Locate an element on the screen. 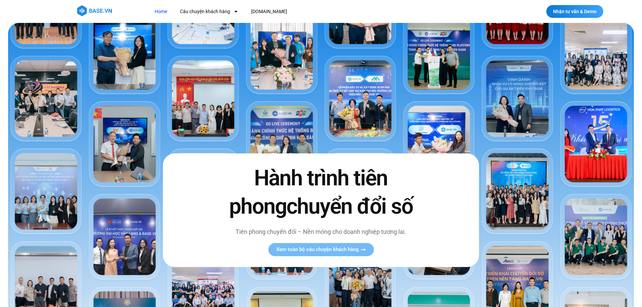 Image resolution: width=642 pixels, height=307 pixels. h2: Hành trình tiên phong is located at coordinates (321, 193).